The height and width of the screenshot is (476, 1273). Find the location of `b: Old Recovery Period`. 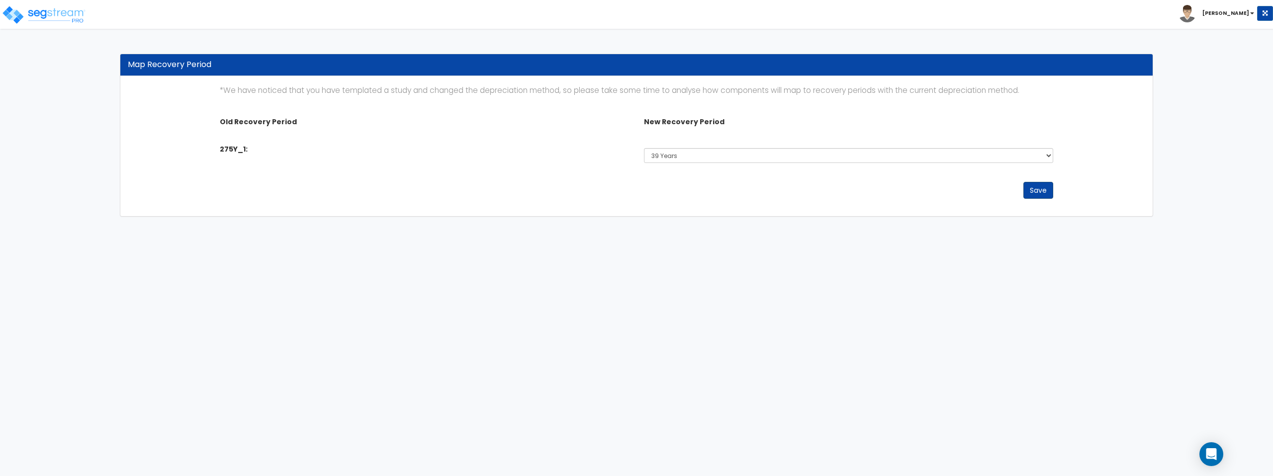

b: Old Recovery Period is located at coordinates (258, 122).